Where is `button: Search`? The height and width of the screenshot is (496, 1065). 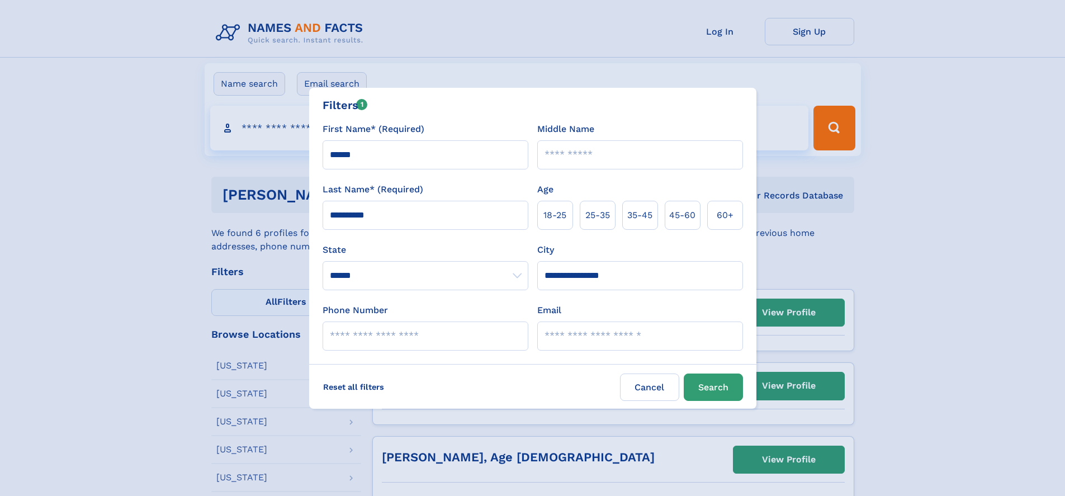
button: Search is located at coordinates (713, 387).